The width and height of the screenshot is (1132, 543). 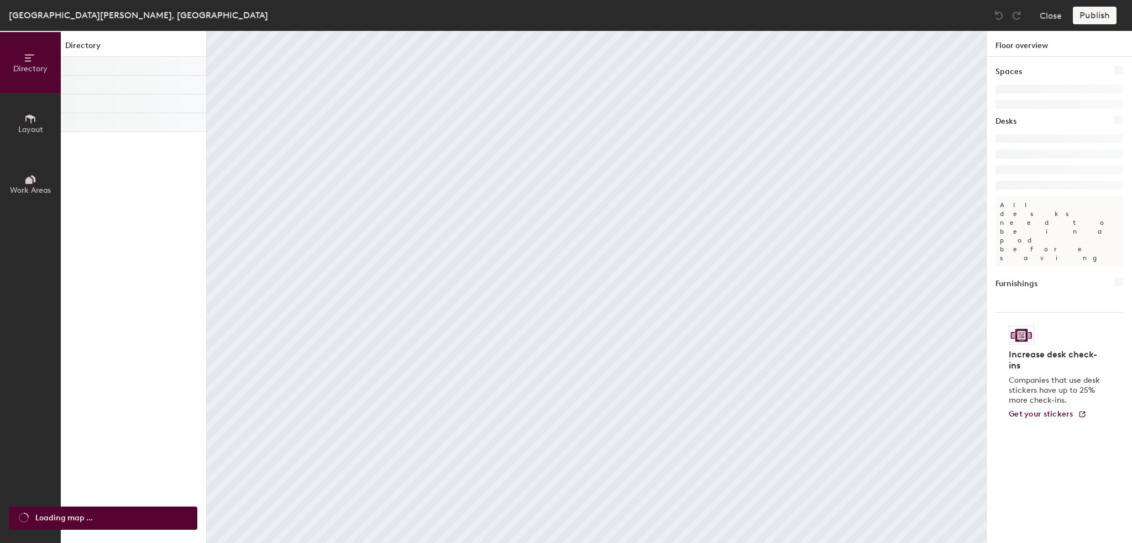 What do you see at coordinates (1050, 15) in the screenshot?
I see `button: Close` at bounding box center [1050, 15].